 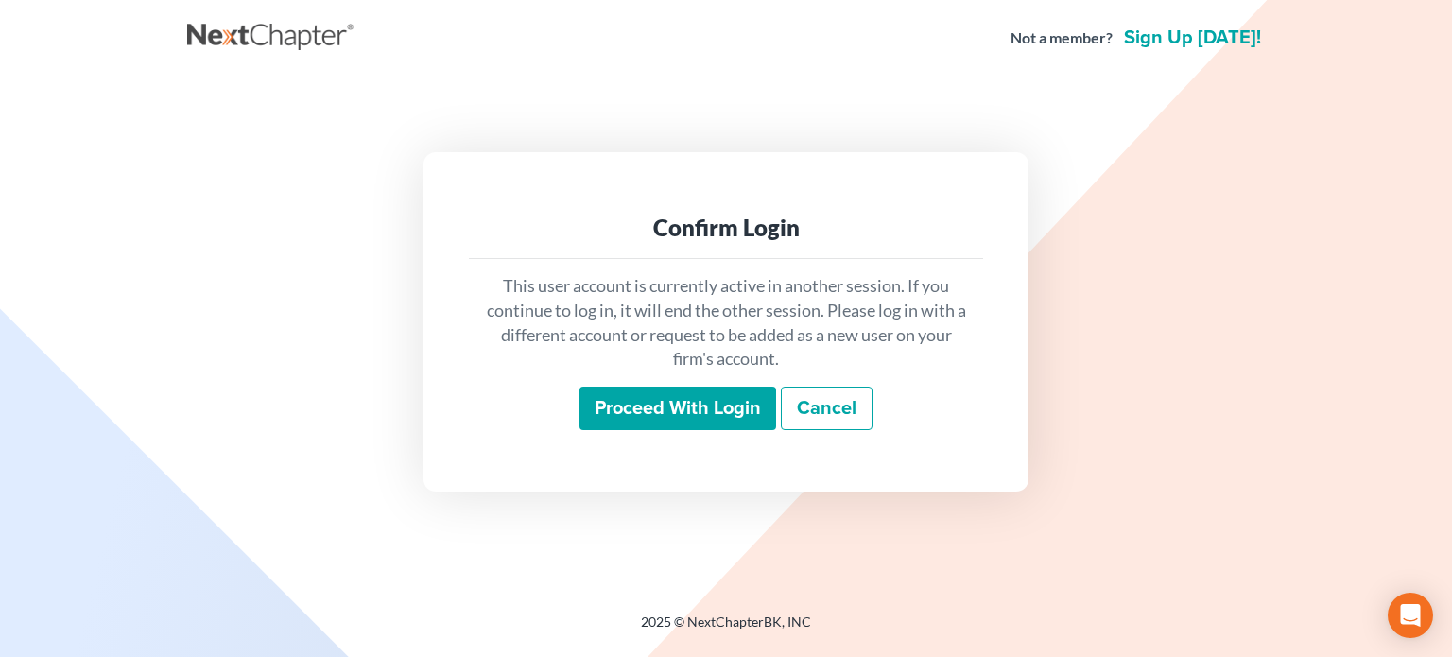 I want to click on strong: Not a member?, so click(x=1061, y=38).